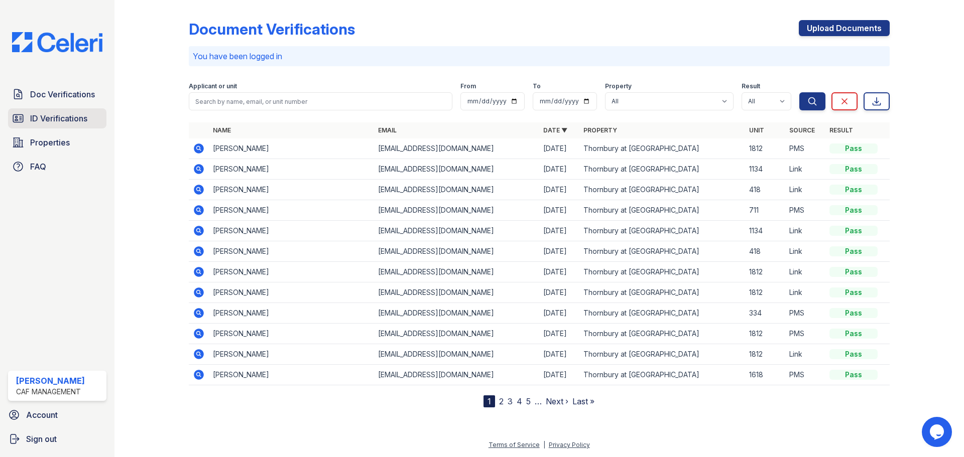 The height and width of the screenshot is (457, 964). Describe the element at coordinates (583, 401) in the screenshot. I see `a: Last »` at that location.